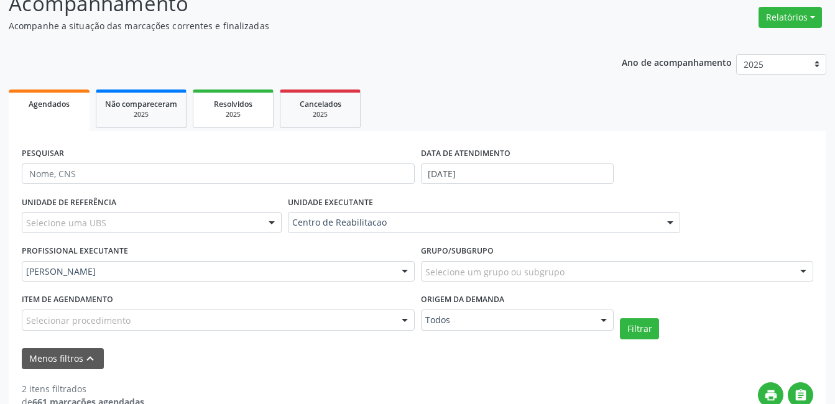 The height and width of the screenshot is (404, 835). I want to click on span: Resolvidos, so click(233, 104).